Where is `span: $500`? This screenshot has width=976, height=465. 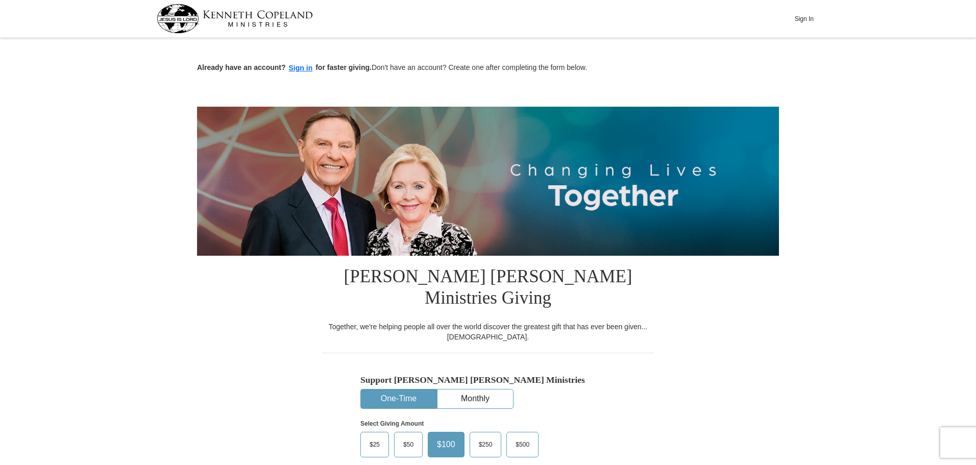 span: $500 is located at coordinates (522, 445).